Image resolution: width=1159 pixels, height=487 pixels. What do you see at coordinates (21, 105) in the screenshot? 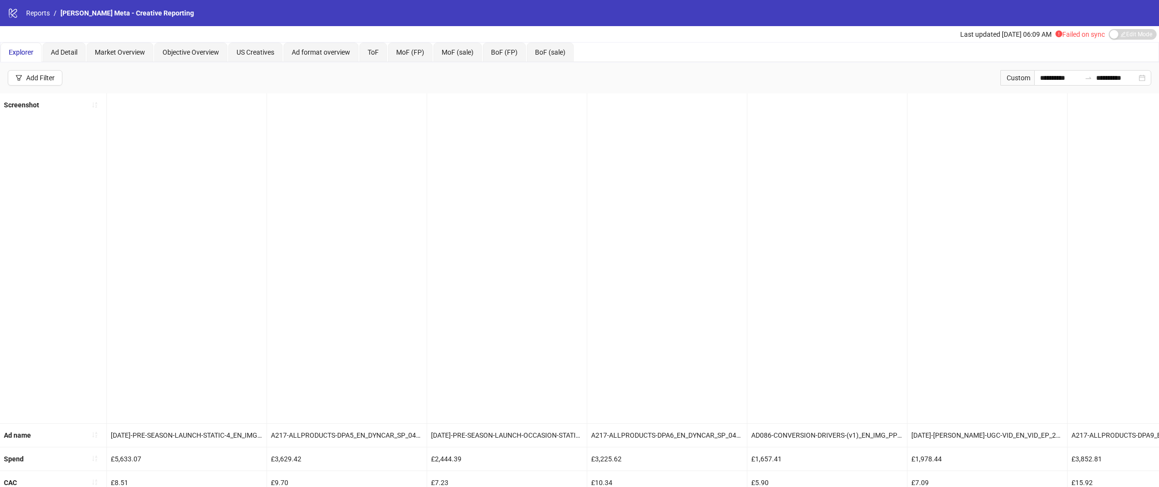
I see `b: Screenshot` at bounding box center [21, 105].